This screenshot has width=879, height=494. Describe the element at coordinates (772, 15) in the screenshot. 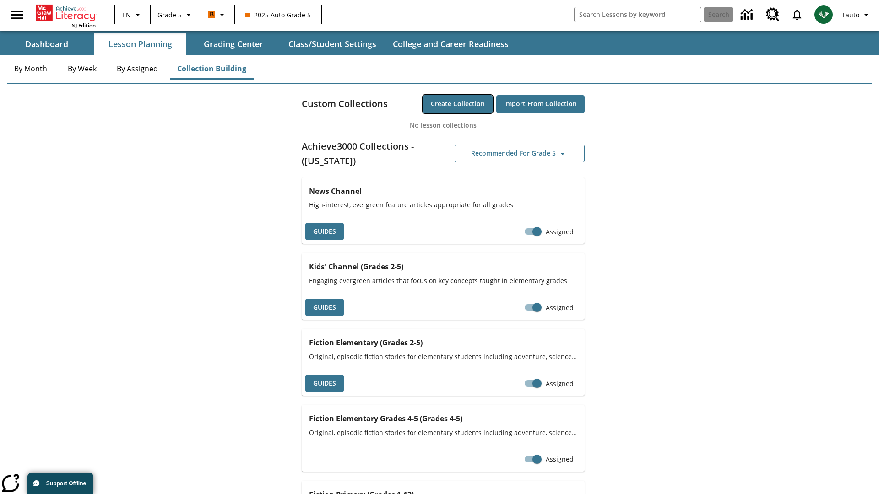

I see `a: Resource Center, Will open in new tab` at that location.